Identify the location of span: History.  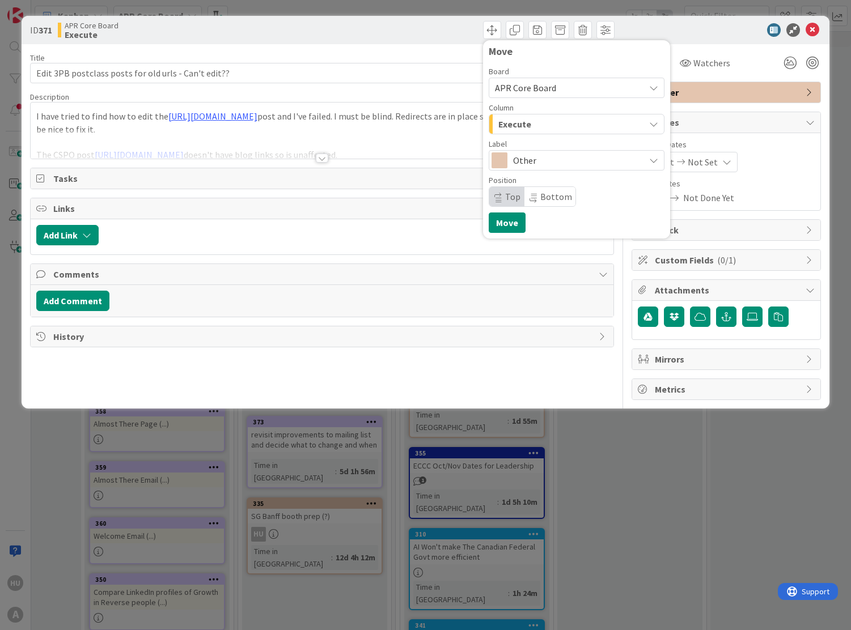
(323, 337).